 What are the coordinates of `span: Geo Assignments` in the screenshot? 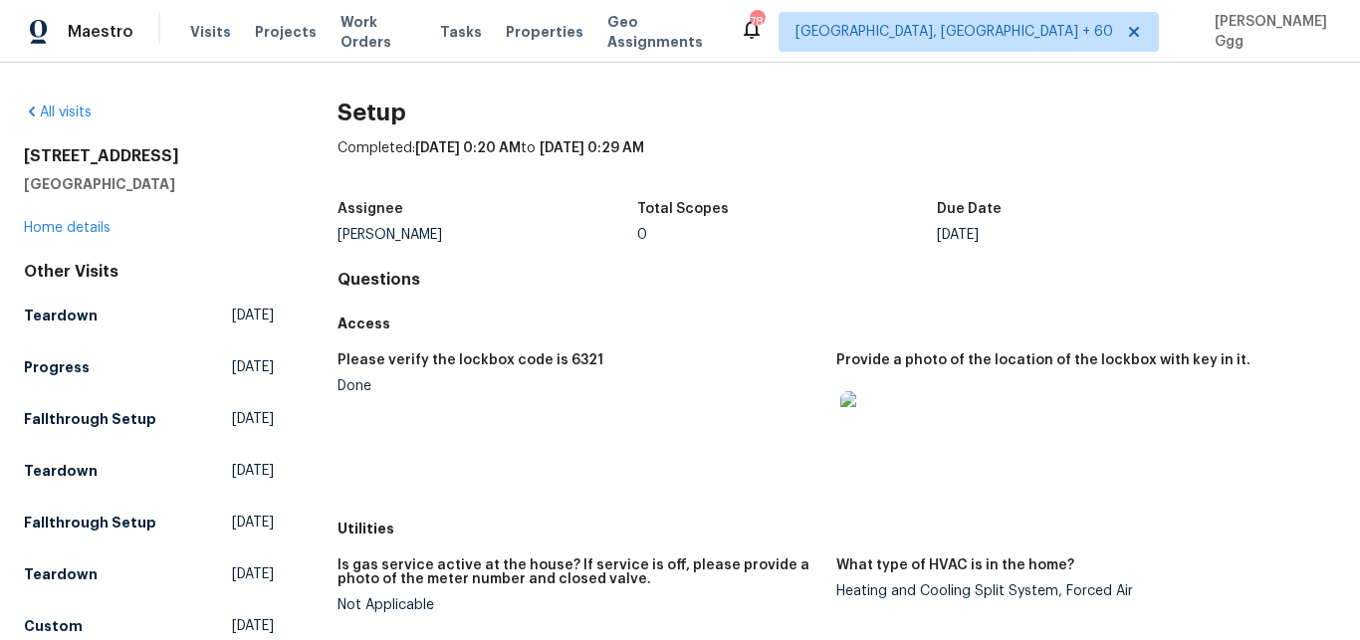 It's located at (661, 32).